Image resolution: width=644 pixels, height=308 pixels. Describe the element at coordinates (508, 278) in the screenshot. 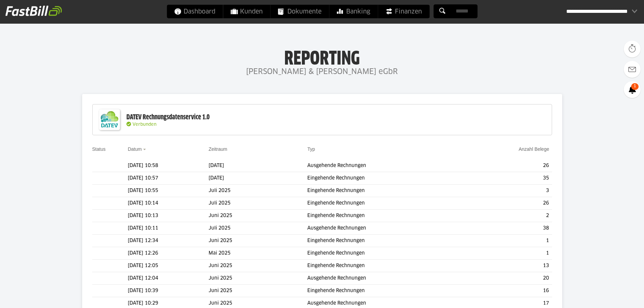

I see `td: 20` at that location.